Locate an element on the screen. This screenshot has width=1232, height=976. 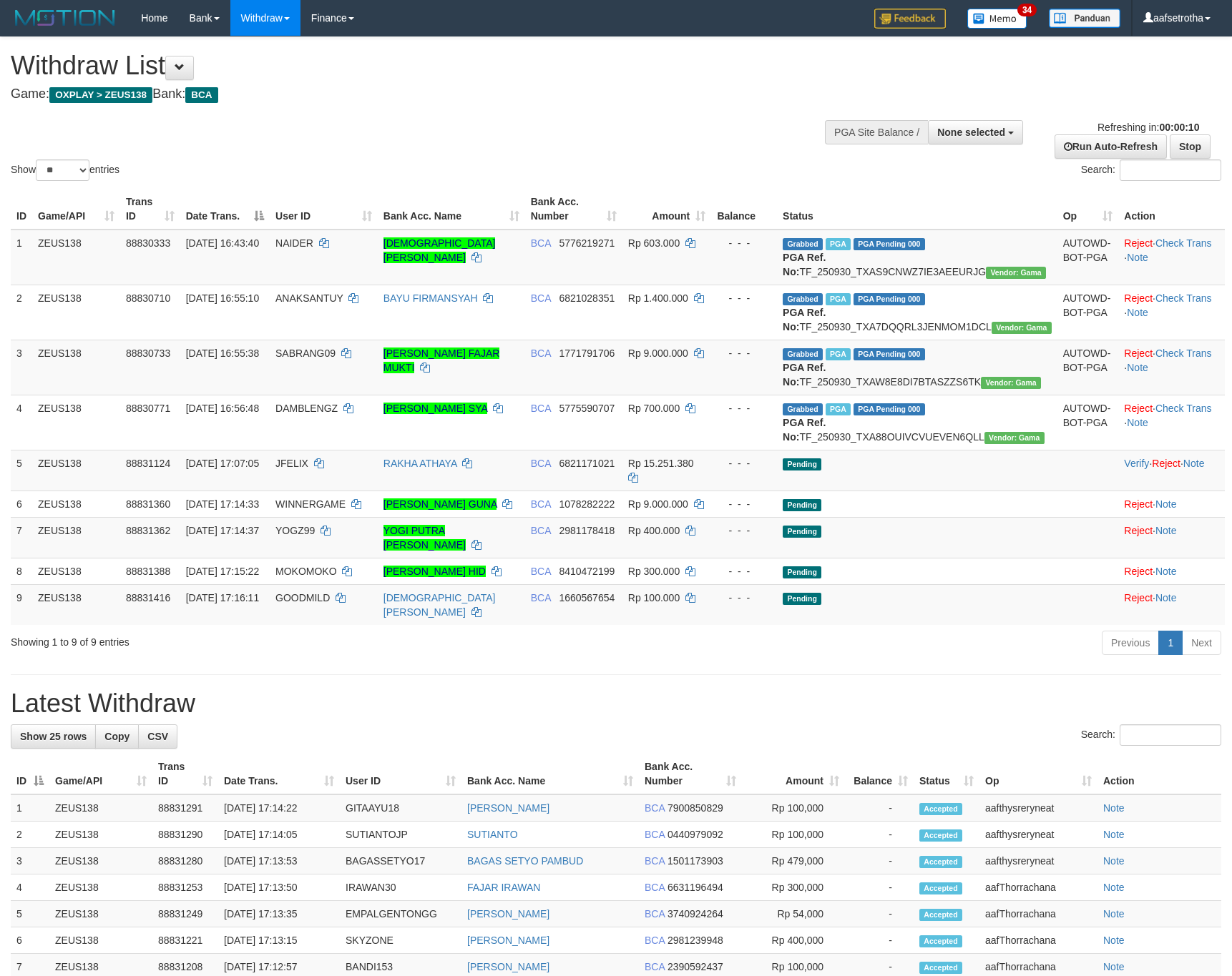
span: PGA Pending is located at coordinates (889, 409).